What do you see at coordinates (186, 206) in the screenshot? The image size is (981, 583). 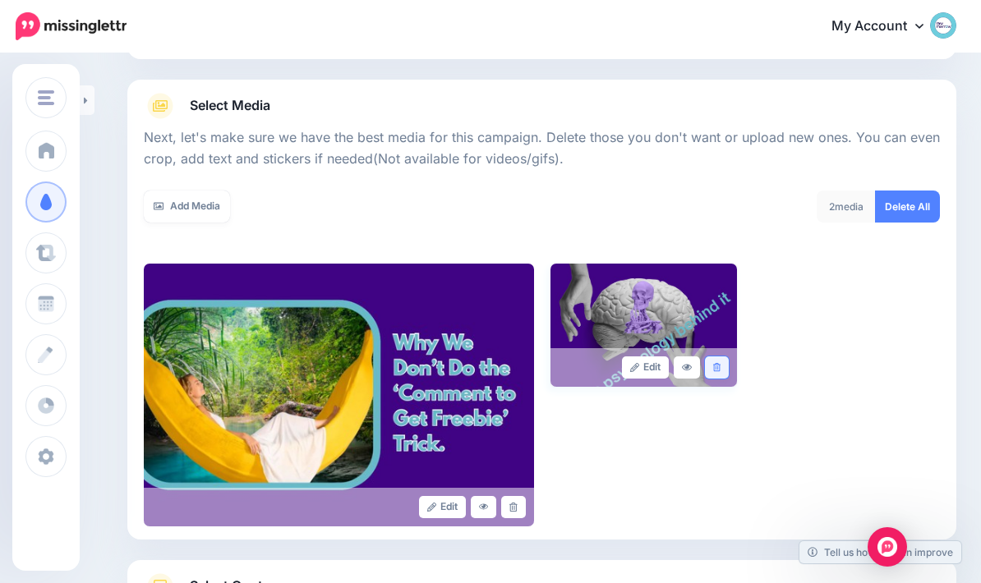 I see `a: Add Media` at bounding box center [186, 206].